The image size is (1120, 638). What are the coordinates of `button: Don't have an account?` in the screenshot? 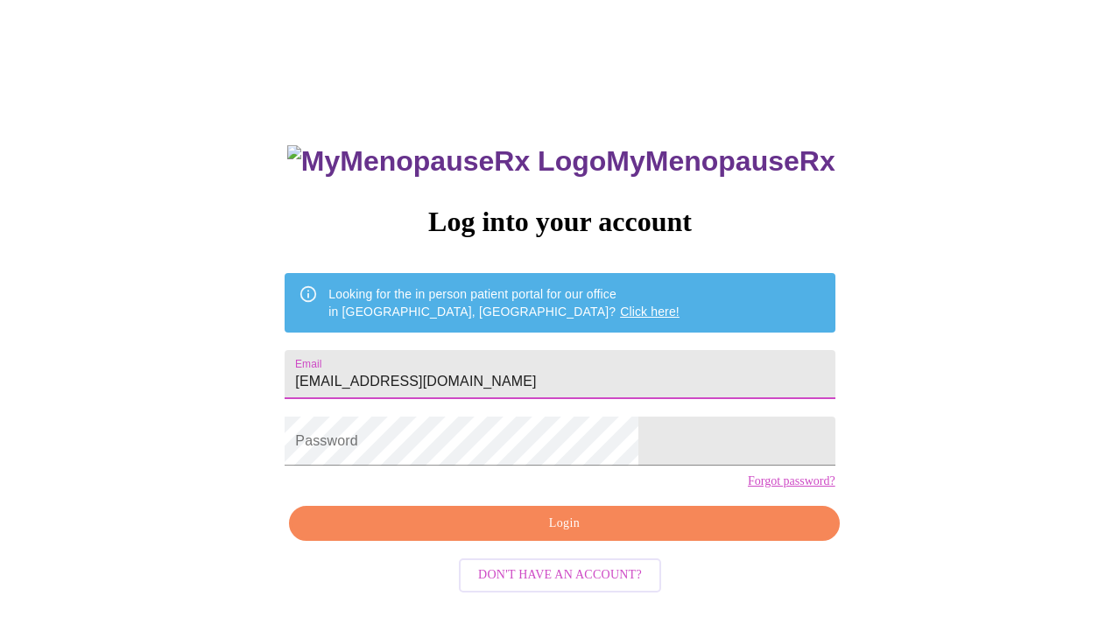 It's located at (560, 575).